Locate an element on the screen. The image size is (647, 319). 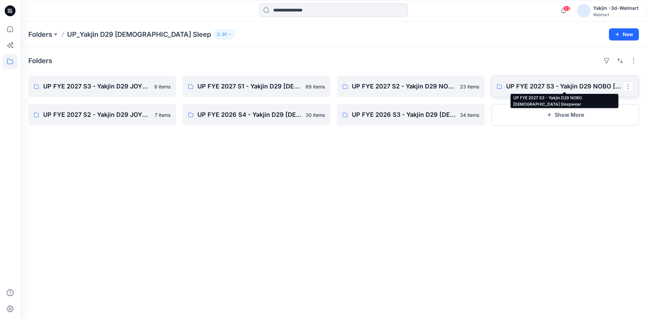
button: New is located at coordinates (624, 34).